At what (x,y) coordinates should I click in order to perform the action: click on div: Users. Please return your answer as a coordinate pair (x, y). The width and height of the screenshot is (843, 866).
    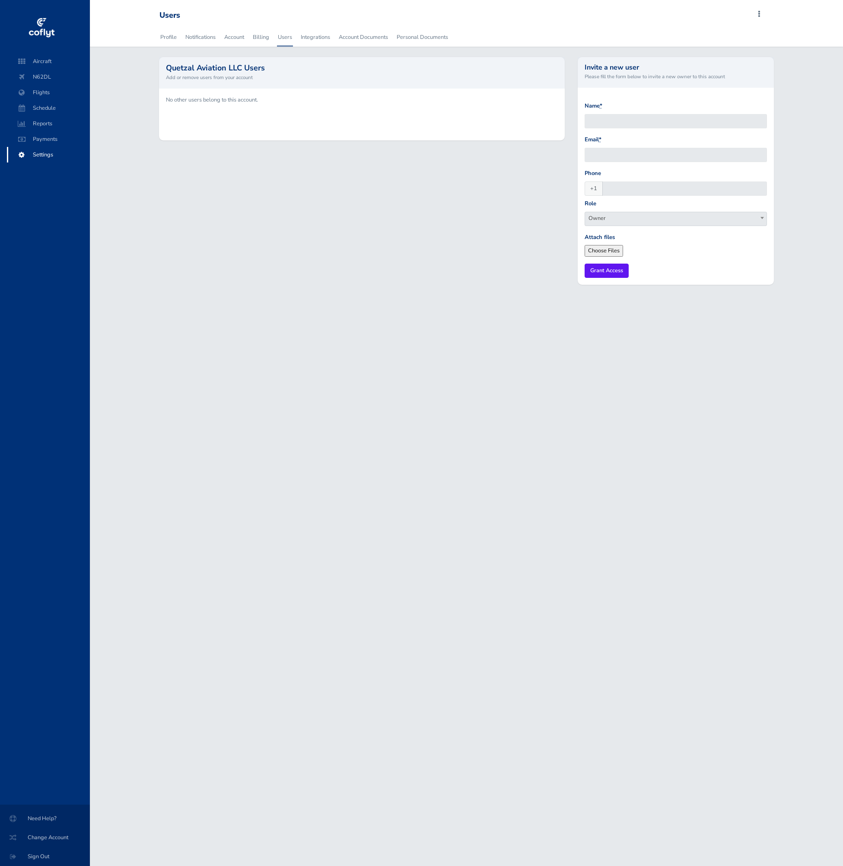
    Looking at the image, I should click on (170, 16).